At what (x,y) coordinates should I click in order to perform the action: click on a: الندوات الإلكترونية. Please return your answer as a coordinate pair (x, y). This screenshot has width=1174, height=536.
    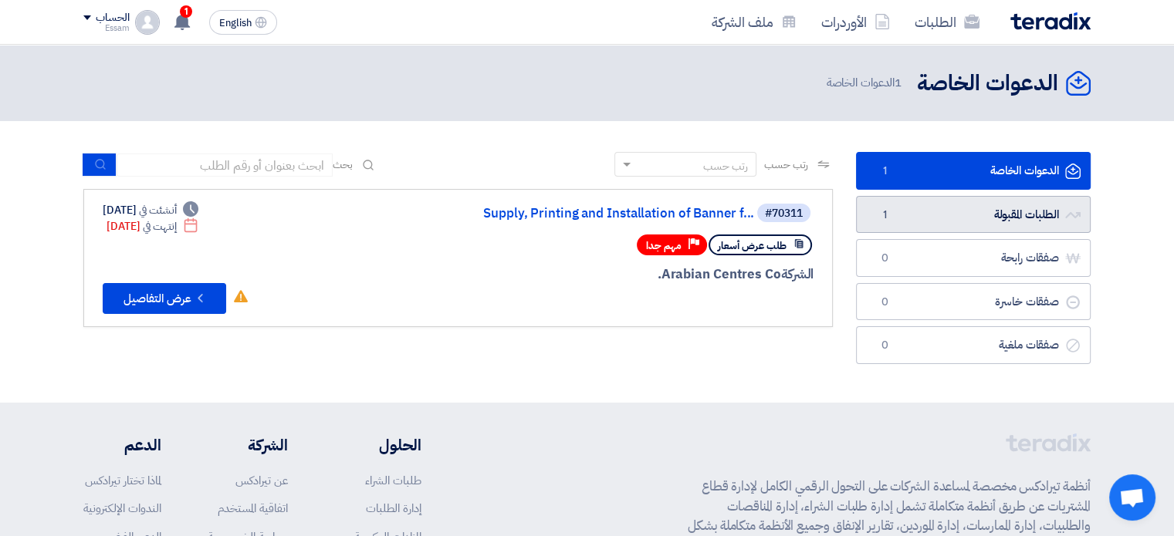
    Looking at the image, I should click on (122, 509).